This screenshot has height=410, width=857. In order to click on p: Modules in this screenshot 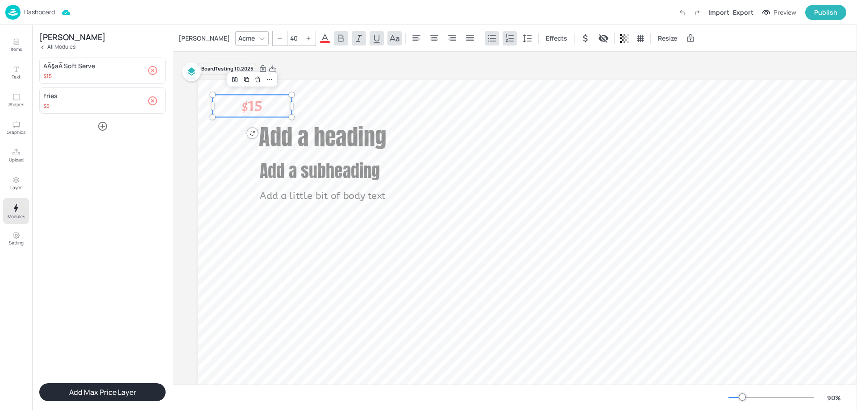, I will do `click(16, 216)`.